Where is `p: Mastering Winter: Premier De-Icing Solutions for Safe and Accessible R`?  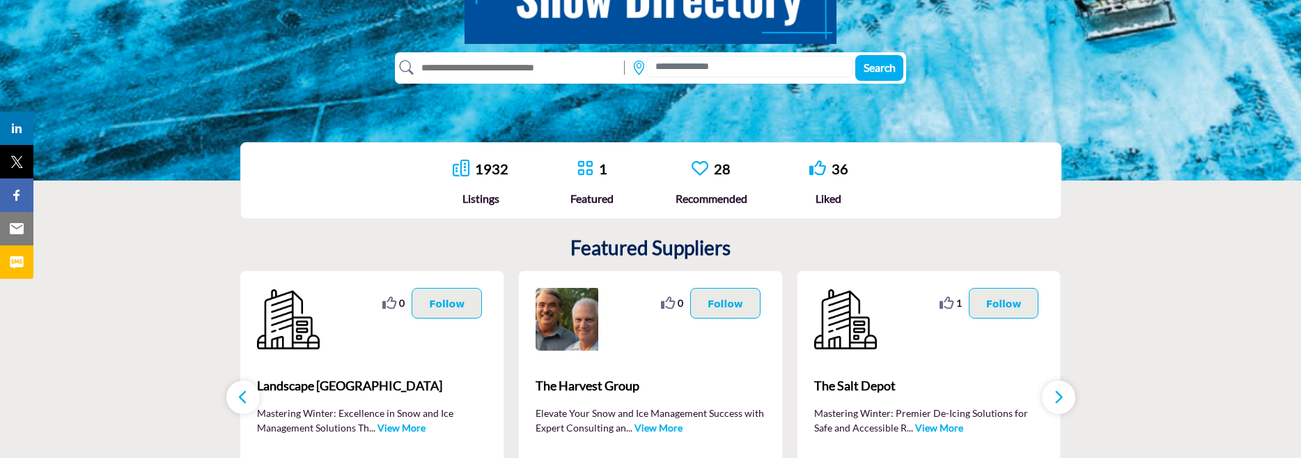
p: Mastering Winter: Premier De-Icing Solutions for Safe and Accessible R is located at coordinates (929, 419).